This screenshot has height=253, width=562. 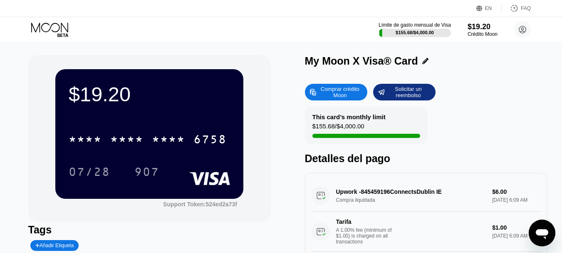 I want to click on div: Añadir Etiqueta, so click(x=55, y=245).